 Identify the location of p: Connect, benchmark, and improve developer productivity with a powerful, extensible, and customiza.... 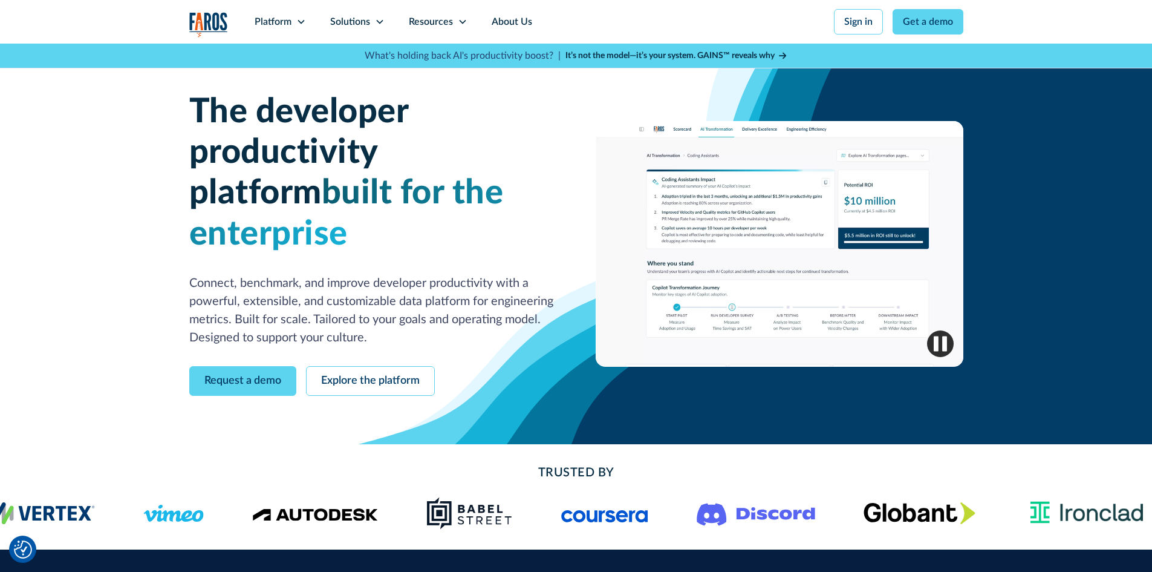
(373, 310).